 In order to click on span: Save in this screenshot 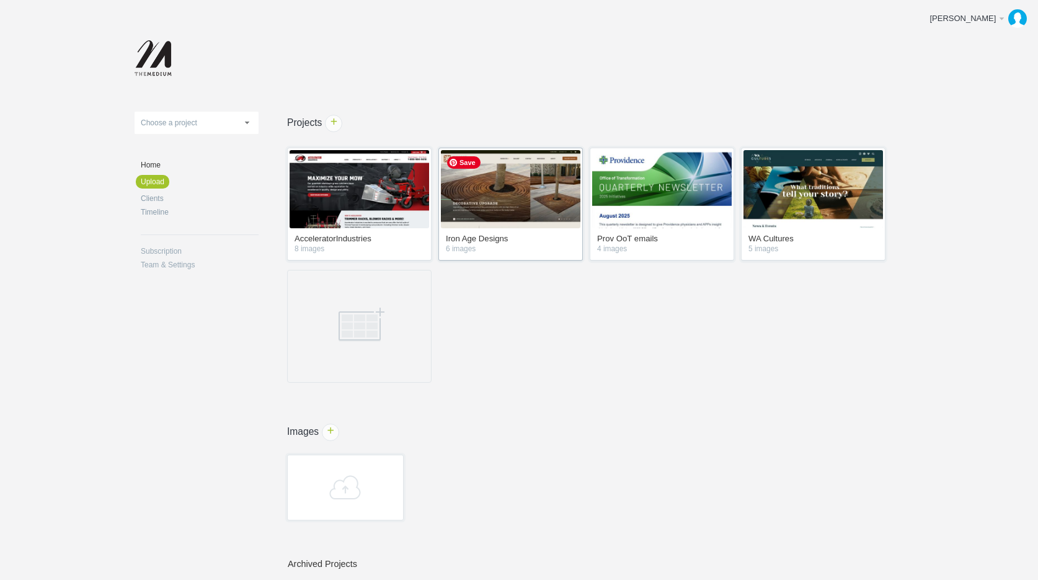, I will do `click(464, 162)`.